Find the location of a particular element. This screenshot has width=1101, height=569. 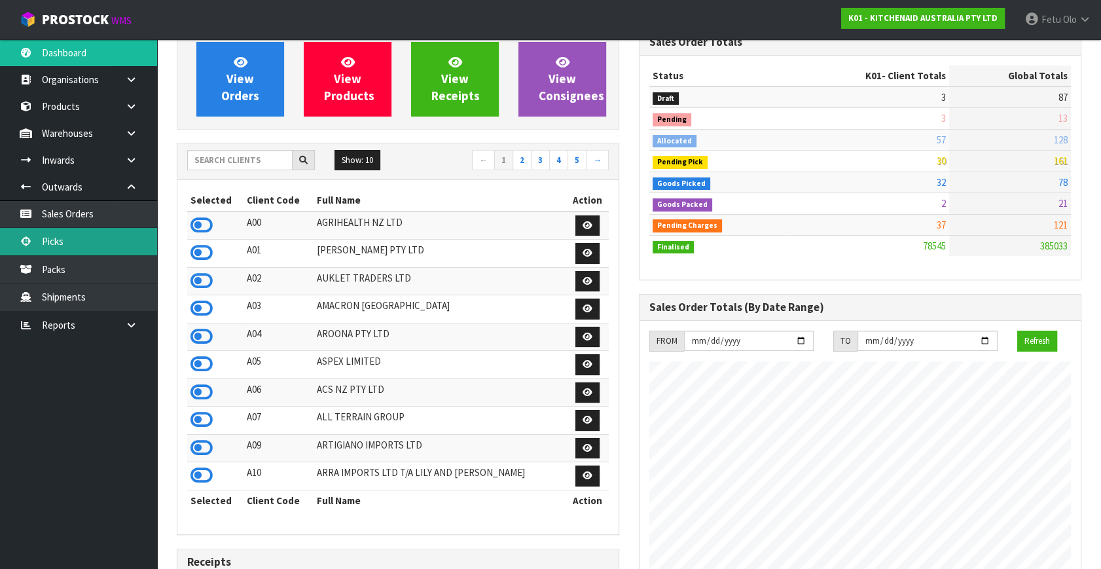

a: ViewConsignees is located at coordinates (562, 79).